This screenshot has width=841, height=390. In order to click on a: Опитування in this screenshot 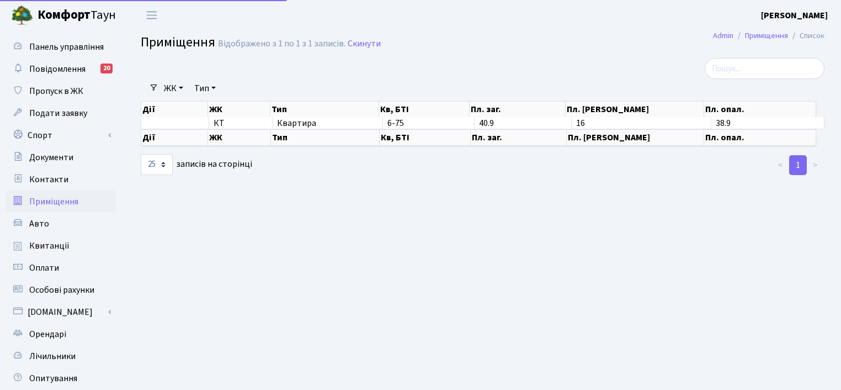, I will do `click(61, 378)`.